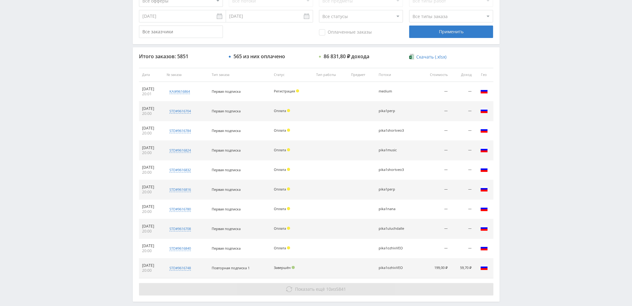  Describe the element at coordinates (341, 288) in the screenshot. I see `span: 5841` at that location.